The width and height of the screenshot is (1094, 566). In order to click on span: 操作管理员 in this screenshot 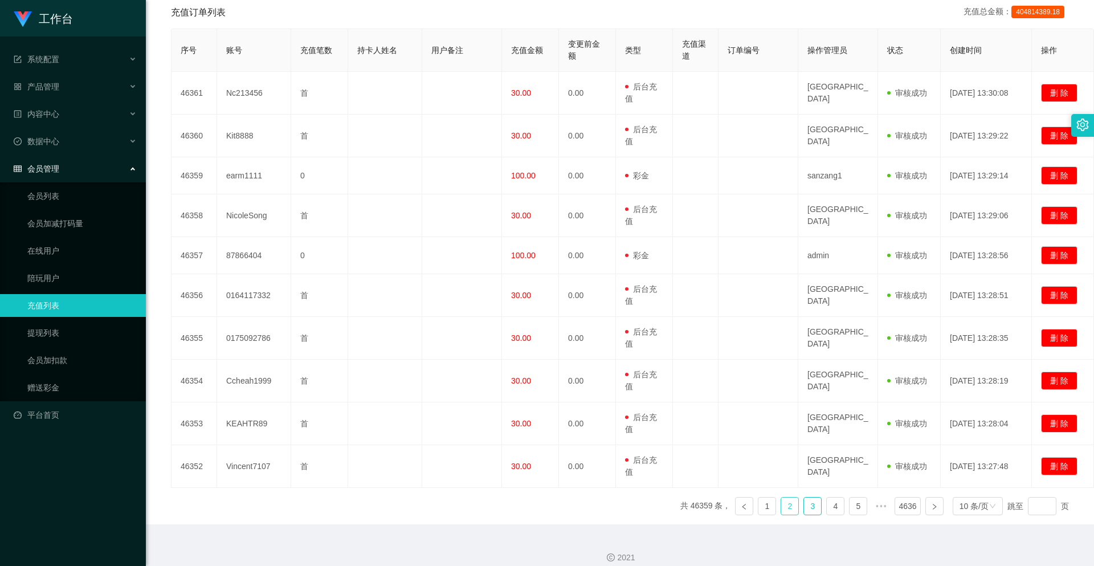, I will do `click(827, 50)`.